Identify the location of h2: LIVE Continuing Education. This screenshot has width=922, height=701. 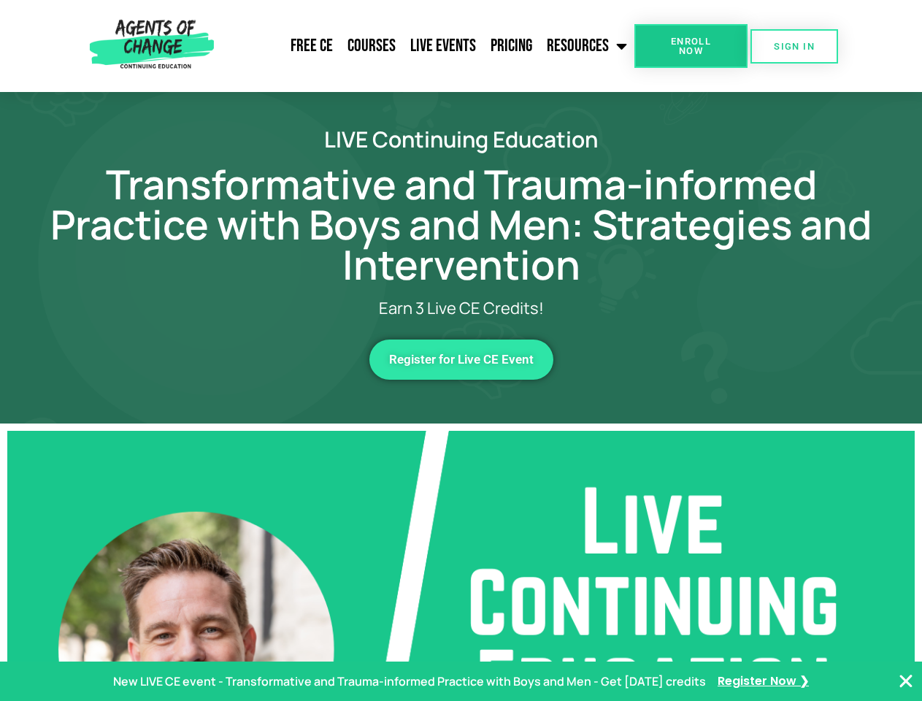
(462, 139).